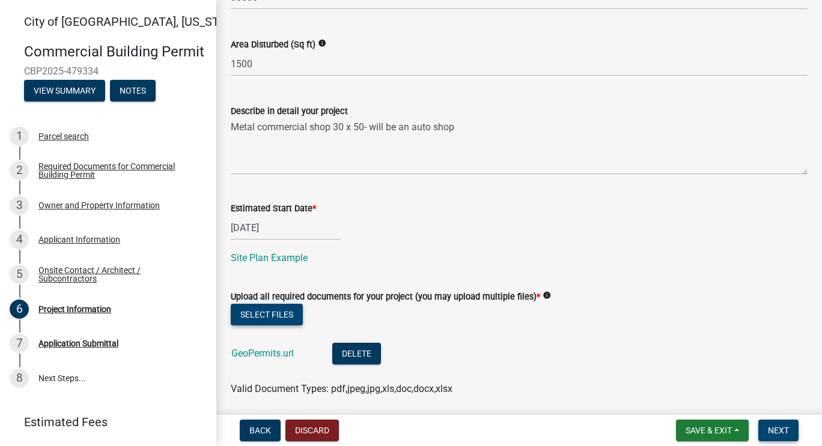  Describe the element at coordinates (118, 171) in the screenshot. I see `div: Required Documents for Commercial Building Permit` at that location.